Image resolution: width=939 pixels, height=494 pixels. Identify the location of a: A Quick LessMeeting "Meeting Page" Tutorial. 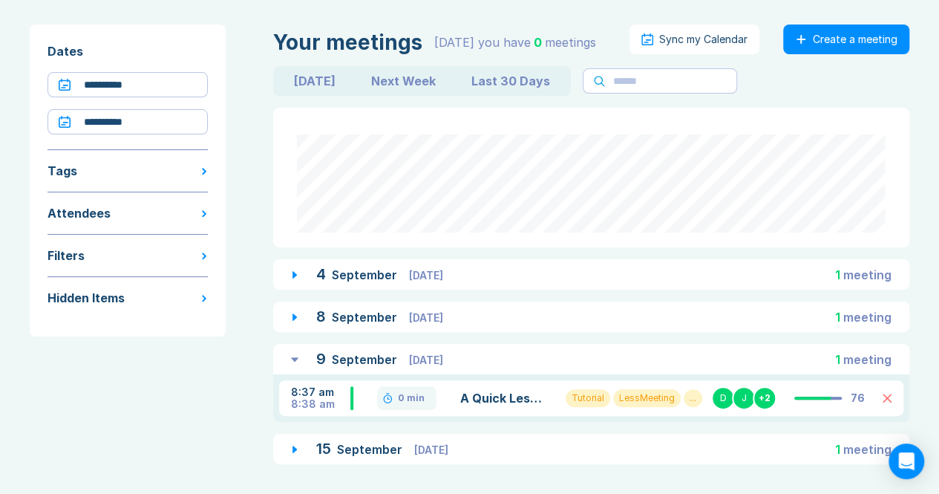
(504, 398).